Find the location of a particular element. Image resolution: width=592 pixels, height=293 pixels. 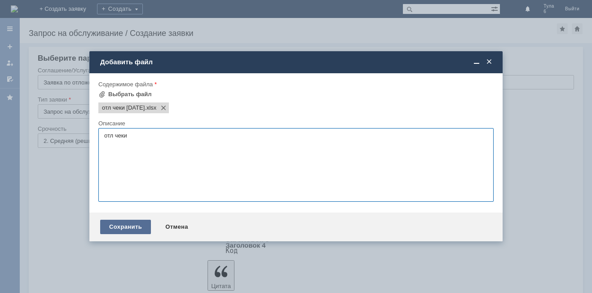

div: Выбрать файл is located at coordinates (130, 94).